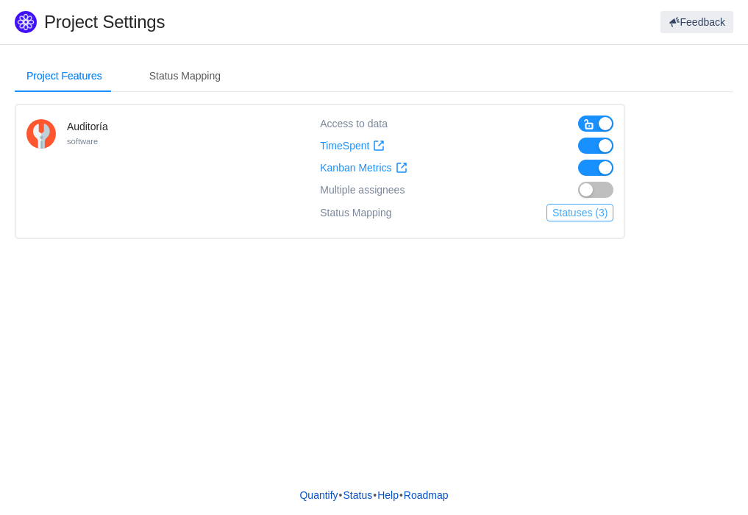  I want to click on div: Project Features, so click(64, 76).